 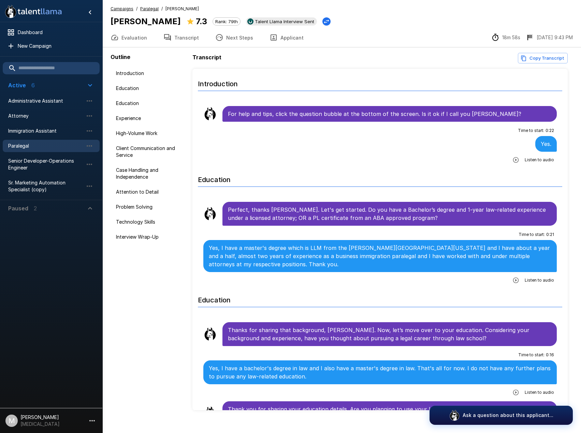 I want to click on span: 0 : 16, so click(x=550, y=355).